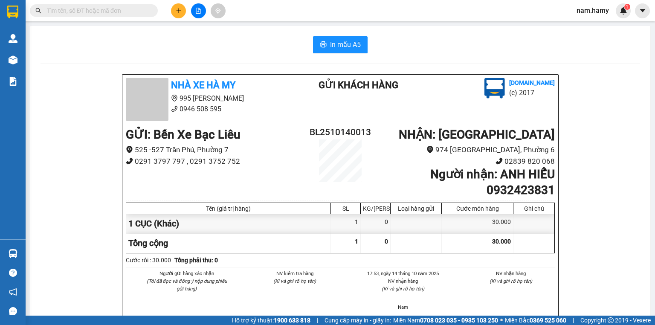  Describe the element at coordinates (376, 223) in the screenshot. I see `div: 0` at that location.